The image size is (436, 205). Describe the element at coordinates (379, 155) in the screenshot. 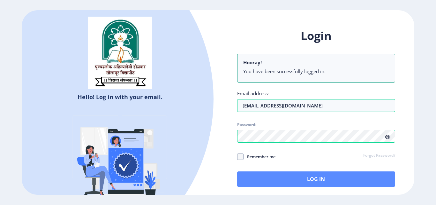

I see `a: Forgot Password?` at that location.